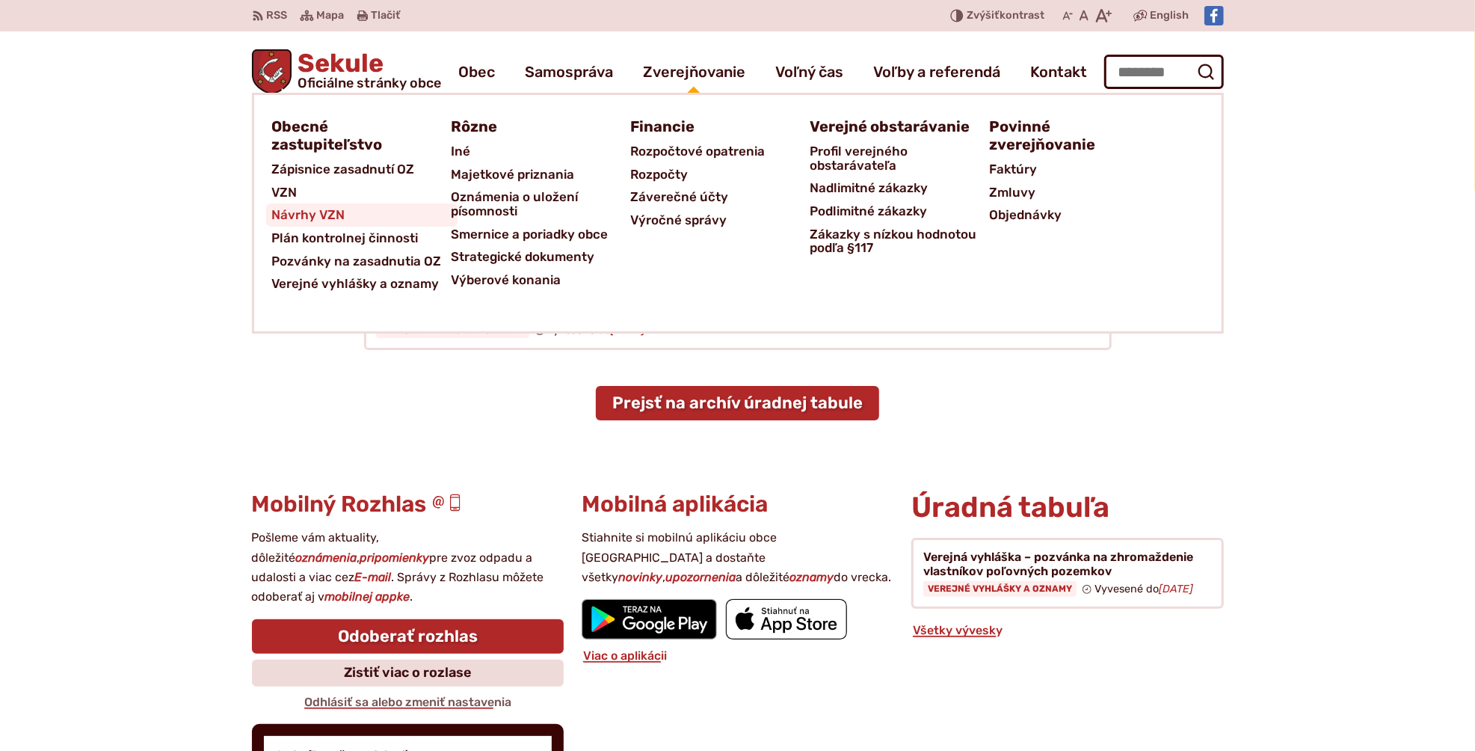 The height and width of the screenshot is (751, 1475). I want to click on strong: oznamy, so click(811, 576).